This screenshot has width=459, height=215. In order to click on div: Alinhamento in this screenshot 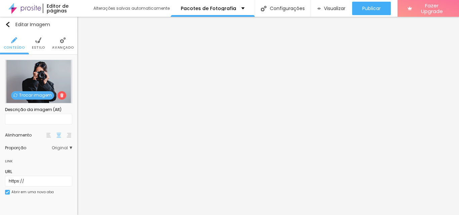, I will do `click(25, 135)`.